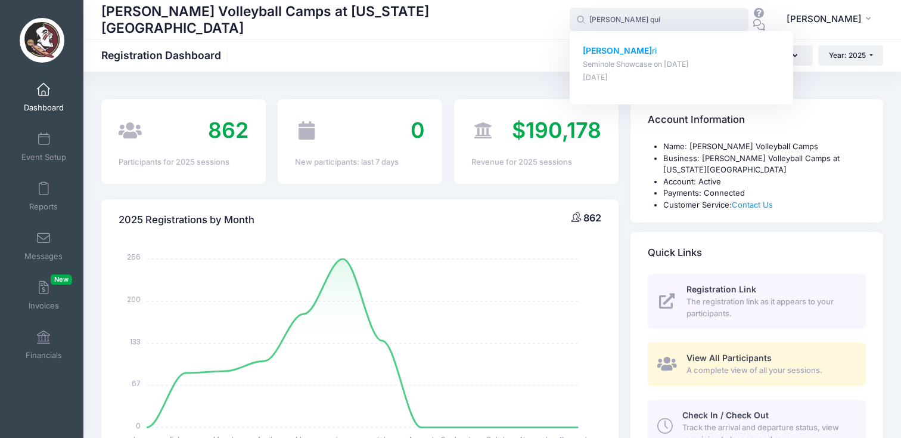 The width and height of the screenshot is (901, 438). I want to click on h1: Registration Dashboard, so click(166, 55).